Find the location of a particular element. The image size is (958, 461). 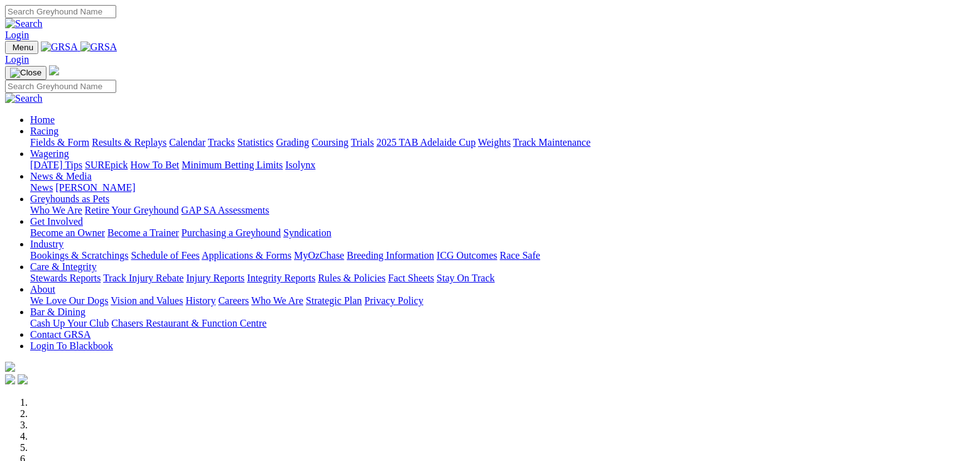

a: Integrity Reports is located at coordinates (281, 278).